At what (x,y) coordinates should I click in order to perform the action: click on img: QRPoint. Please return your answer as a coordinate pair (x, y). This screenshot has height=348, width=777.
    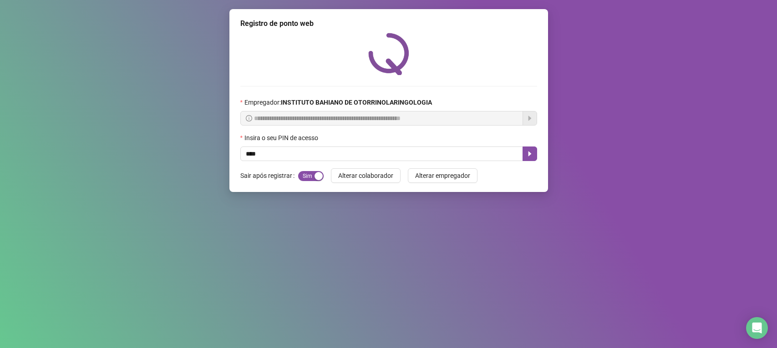
    Looking at the image, I should click on (389, 54).